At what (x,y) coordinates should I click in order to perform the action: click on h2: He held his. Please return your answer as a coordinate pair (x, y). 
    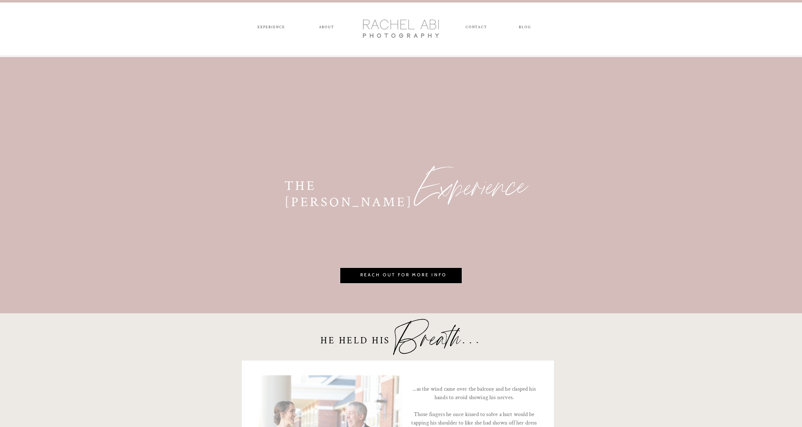
    Looking at the image, I should click on (385, 346).